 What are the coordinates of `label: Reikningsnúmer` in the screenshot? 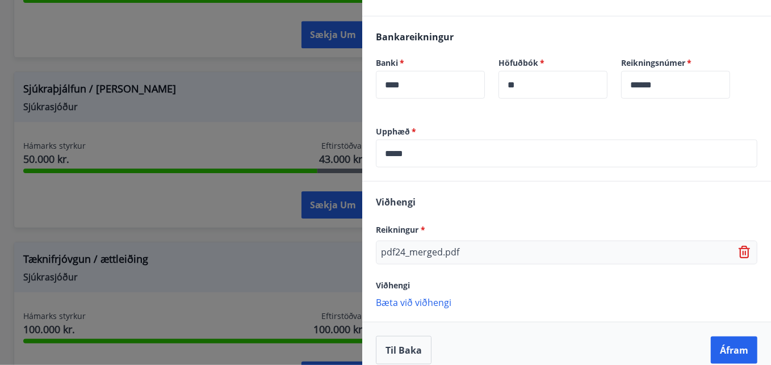 It's located at (676, 63).